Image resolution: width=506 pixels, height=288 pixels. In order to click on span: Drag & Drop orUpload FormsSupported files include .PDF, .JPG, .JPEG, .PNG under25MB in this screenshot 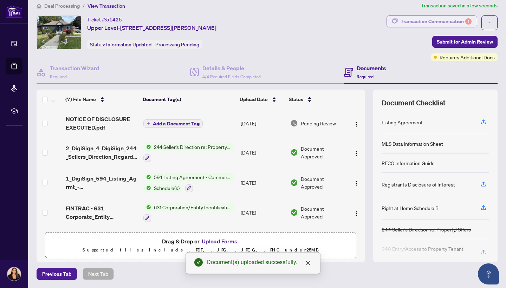, I will do `click(201, 245)`.